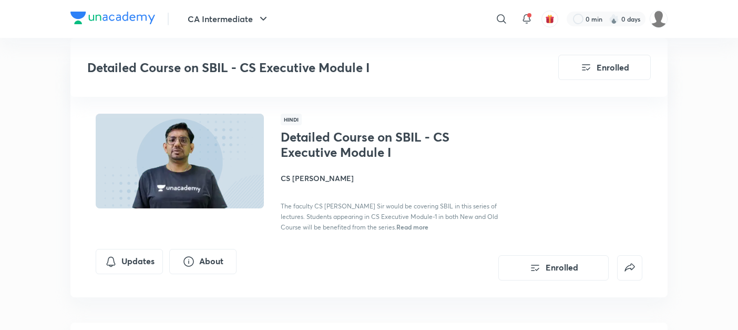 The width and height of the screenshot is (738, 330). Describe the element at coordinates (229, 19) in the screenshot. I see `button: CA Intermediate` at that location.